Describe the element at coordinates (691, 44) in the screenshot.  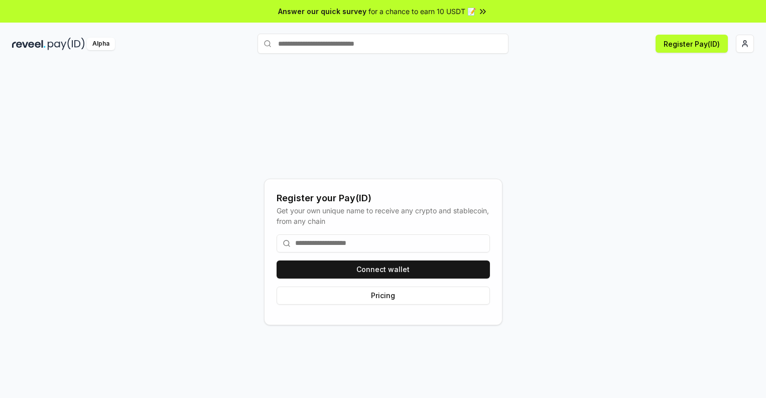
I see `button: Register Pay(ID)` at that location.